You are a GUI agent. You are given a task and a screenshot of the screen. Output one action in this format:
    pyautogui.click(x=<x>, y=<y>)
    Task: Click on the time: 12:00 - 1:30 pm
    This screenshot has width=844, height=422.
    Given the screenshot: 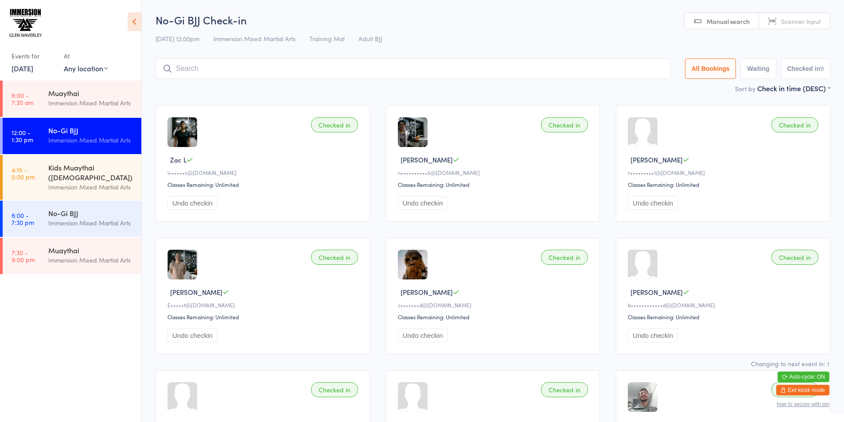 What is the action you would take?
    pyautogui.click(x=22, y=136)
    